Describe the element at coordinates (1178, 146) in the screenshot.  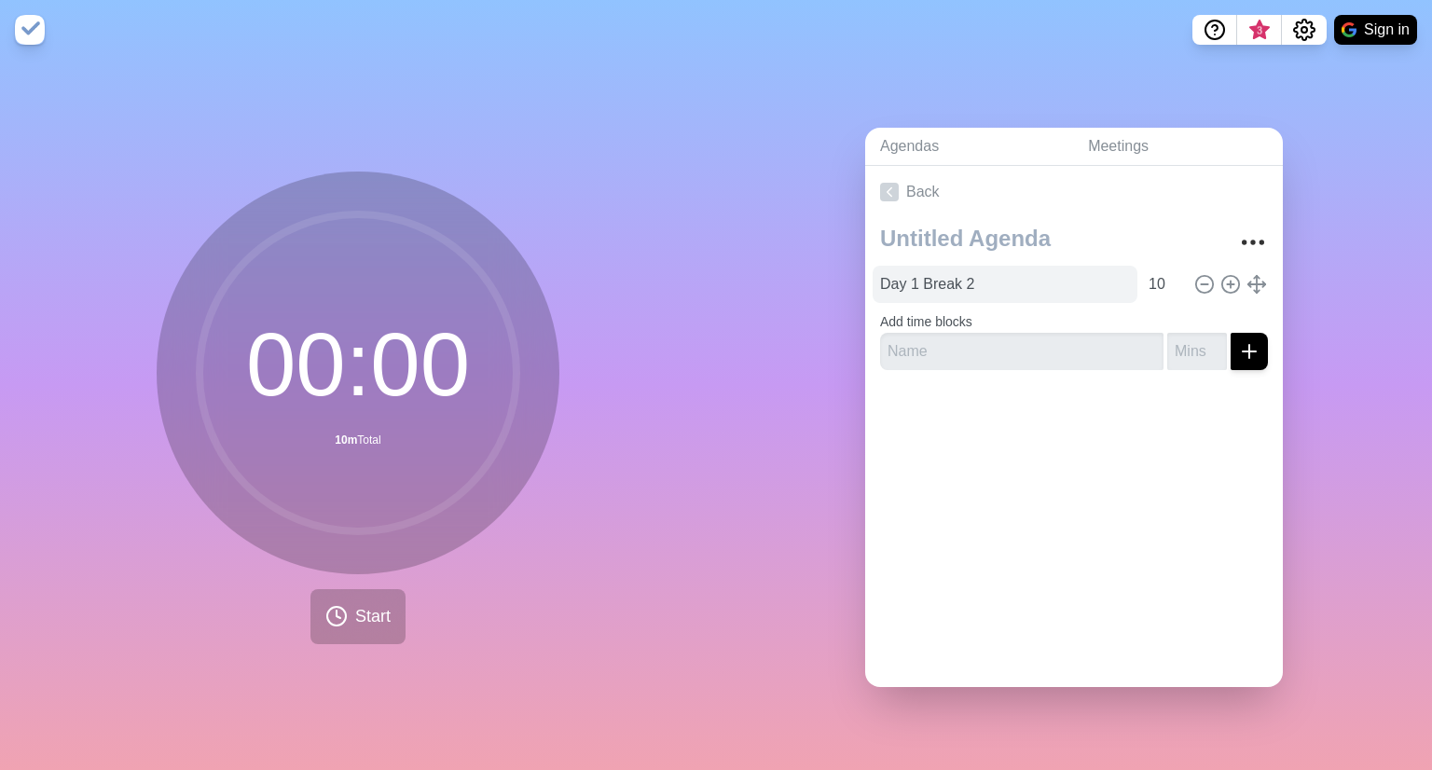
I see `a: Meetings` at that location.